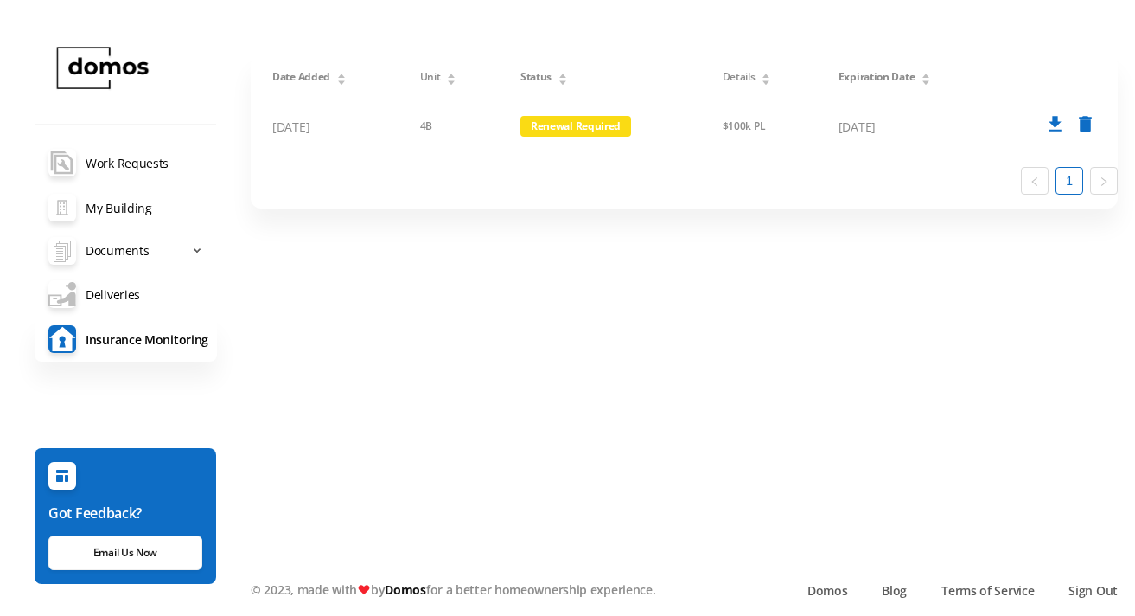 The height and width of the screenshot is (616, 1135). What do you see at coordinates (1093, 590) in the screenshot?
I see `a: Sign Out` at bounding box center [1093, 590].